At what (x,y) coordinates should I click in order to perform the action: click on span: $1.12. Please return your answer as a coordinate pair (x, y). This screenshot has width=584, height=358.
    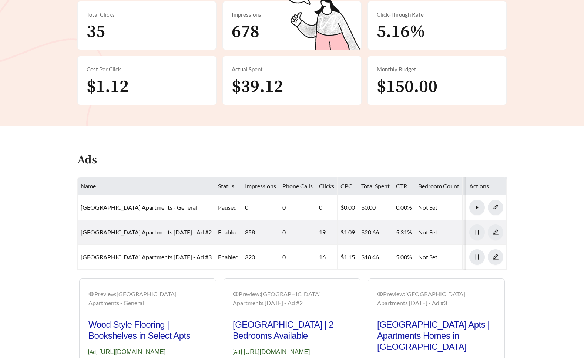
    Looking at the image, I should click on (108, 87).